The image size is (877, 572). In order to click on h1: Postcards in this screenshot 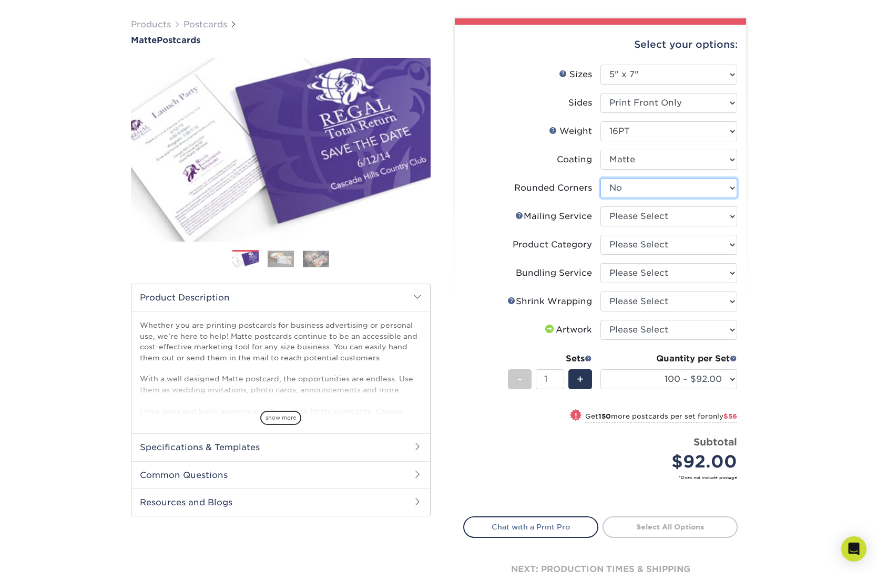, I will do `click(281, 40)`.